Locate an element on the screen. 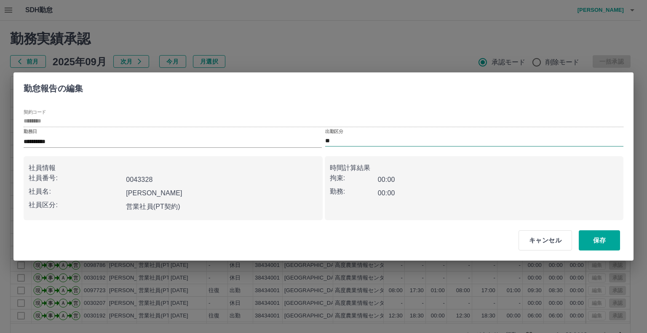 The image size is (647, 333). p: 社員情報 is located at coordinates (173, 168).